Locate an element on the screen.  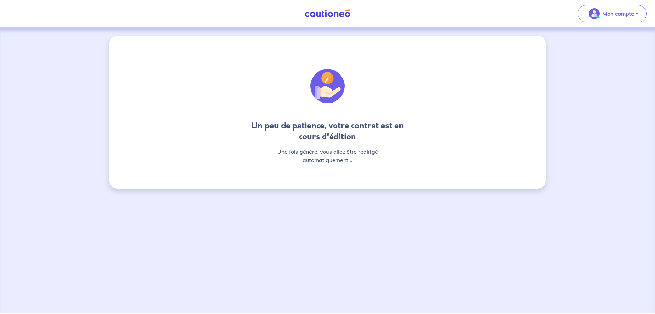
h4: Un peu de patience, votre contrat est en cours d'édition is located at coordinates (328, 131).